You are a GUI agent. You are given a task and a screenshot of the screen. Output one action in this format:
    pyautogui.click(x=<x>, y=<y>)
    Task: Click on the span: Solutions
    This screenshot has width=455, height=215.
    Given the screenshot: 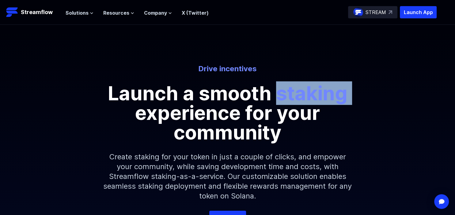 What is the action you would take?
    pyautogui.click(x=77, y=13)
    